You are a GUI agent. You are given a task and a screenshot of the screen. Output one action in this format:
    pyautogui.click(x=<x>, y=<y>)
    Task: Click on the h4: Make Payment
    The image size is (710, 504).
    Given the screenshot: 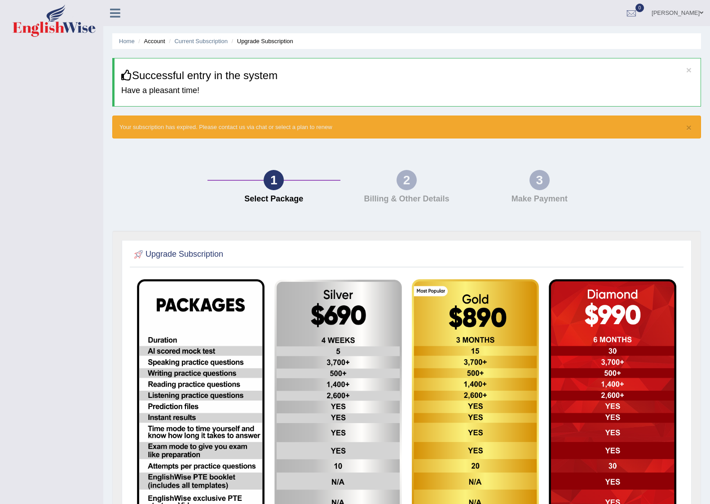 What is the action you would take?
    pyautogui.click(x=540, y=199)
    